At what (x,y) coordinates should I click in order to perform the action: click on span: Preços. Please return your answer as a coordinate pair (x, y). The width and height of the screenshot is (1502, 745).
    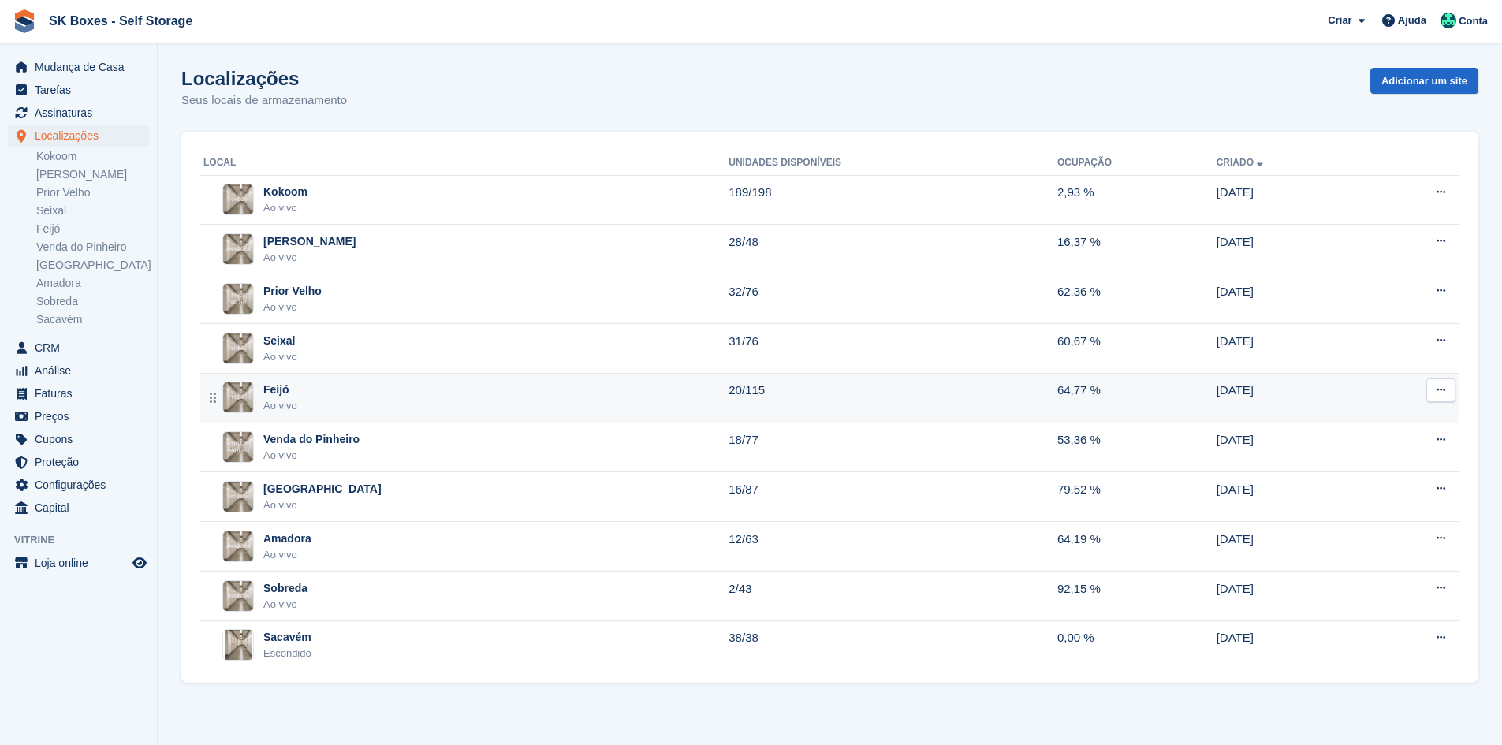
    Looking at the image, I should click on (82, 416).